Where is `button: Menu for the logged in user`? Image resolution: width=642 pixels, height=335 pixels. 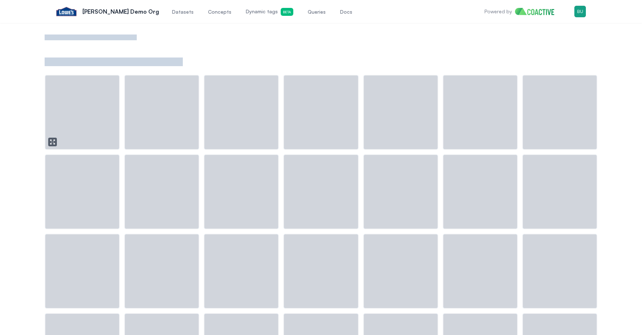
button: Menu for the logged in user is located at coordinates (580, 12).